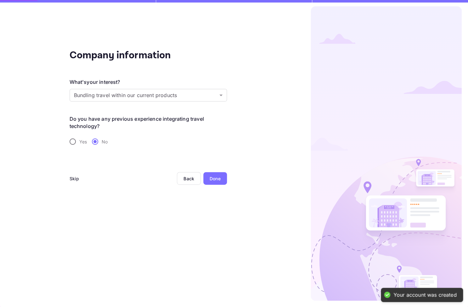  Describe the element at coordinates (386, 153) in the screenshot. I see `img: logo` at that location.